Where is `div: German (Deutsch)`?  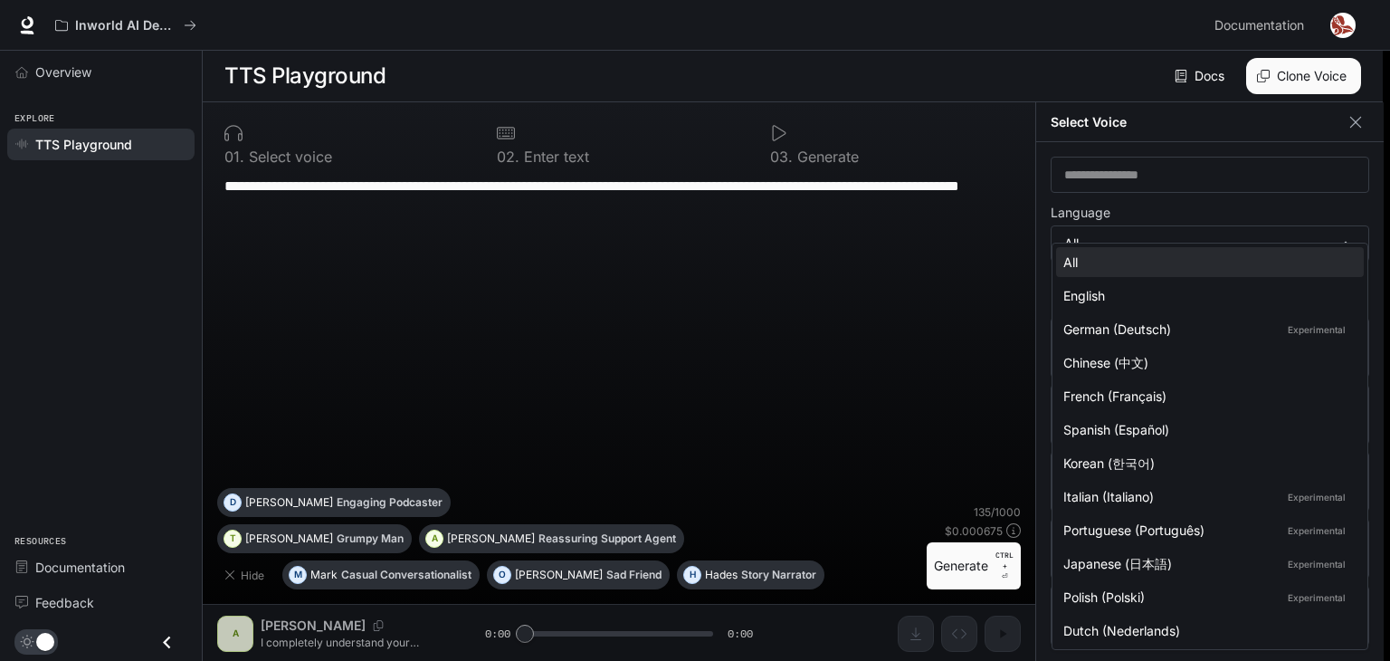
div: German (Deutsch) is located at coordinates (1206, 328).